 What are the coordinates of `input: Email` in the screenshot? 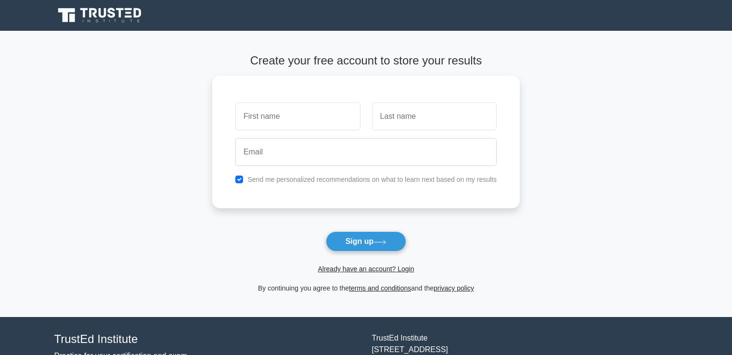 It's located at (366, 152).